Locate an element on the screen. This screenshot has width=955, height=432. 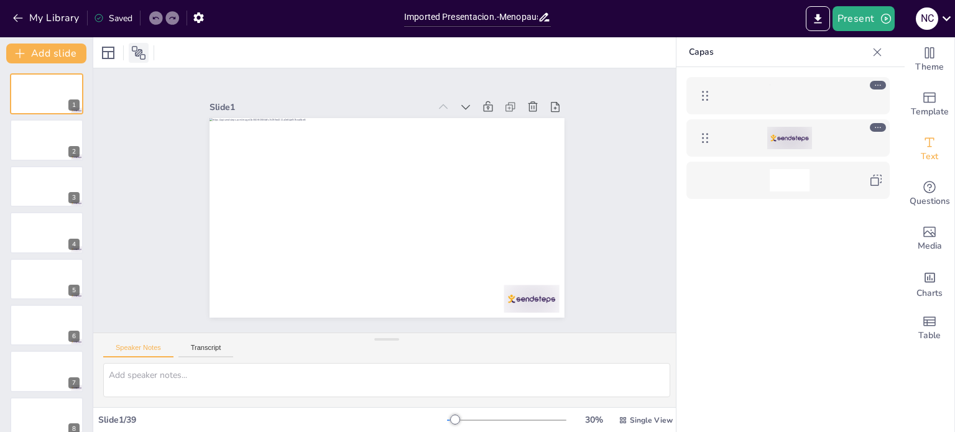
span: Charts is located at coordinates (929, 293).